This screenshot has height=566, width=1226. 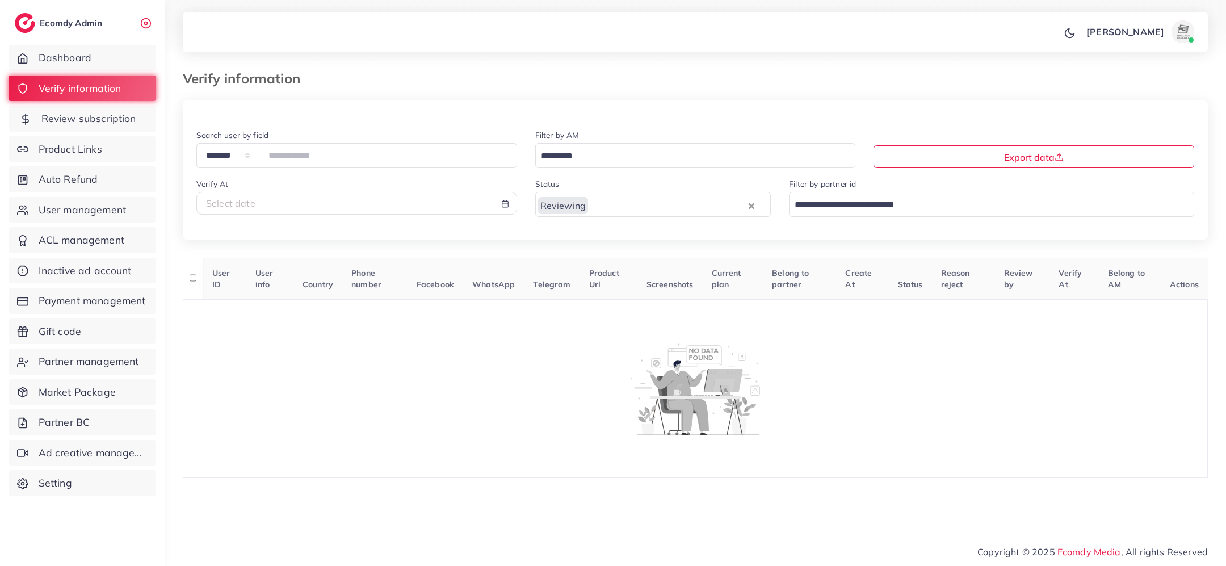 What do you see at coordinates (77, 392) in the screenshot?
I see `span: Market Package` at bounding box center [77, 392].